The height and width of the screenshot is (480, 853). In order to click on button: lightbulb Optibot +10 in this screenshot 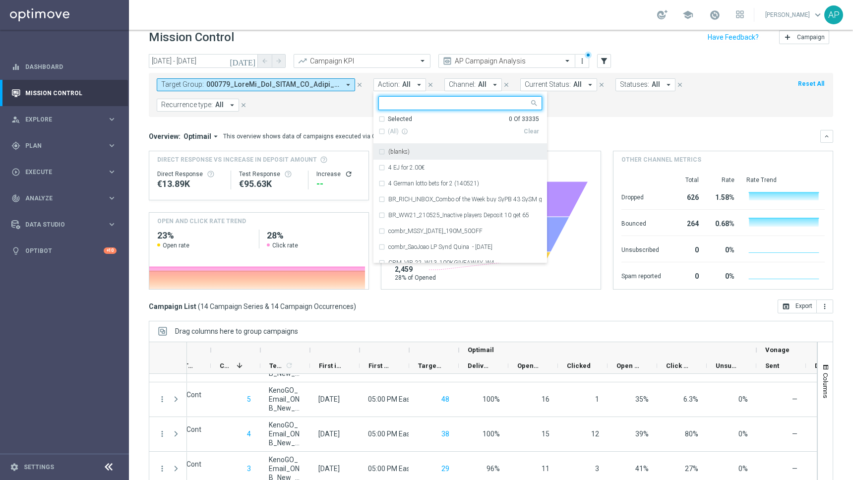, I will do `click(64, 251)`.